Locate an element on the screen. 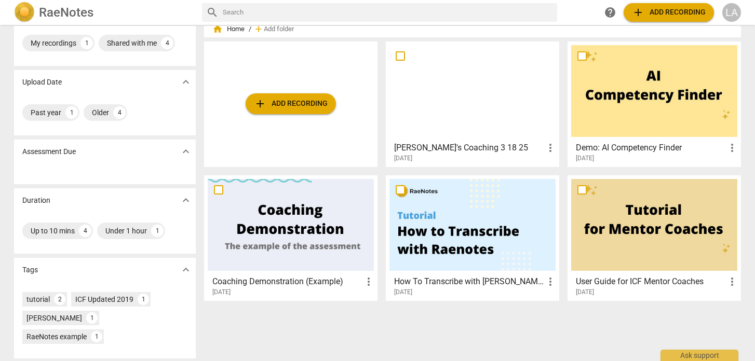  h3: Laurie's Coaching 3 18 25 is located at coordinates (469, 148).